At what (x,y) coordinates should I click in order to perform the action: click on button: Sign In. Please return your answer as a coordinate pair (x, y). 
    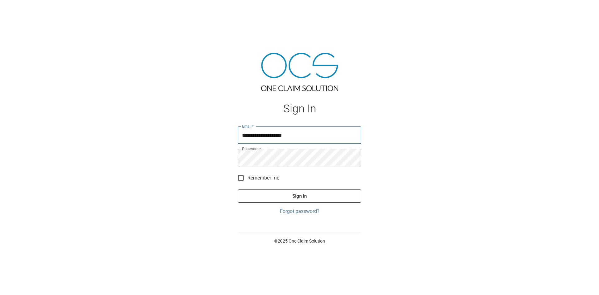
    Looking at the image, I should click on (299, 196).